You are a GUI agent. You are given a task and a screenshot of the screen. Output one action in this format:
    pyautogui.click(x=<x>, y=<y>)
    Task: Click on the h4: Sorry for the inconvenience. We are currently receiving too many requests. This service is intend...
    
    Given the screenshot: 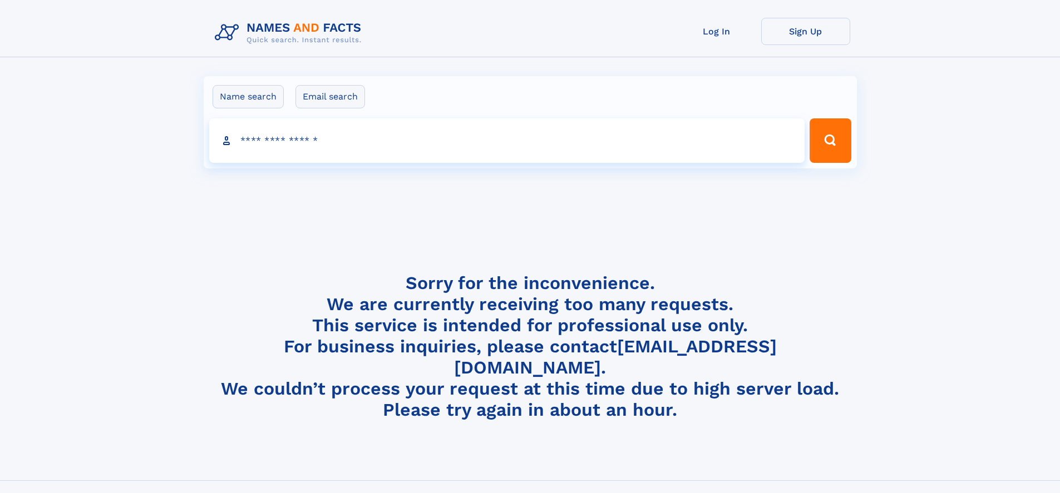 What is the action you would take?
    pyautogui.click(x=530, y=346)
    